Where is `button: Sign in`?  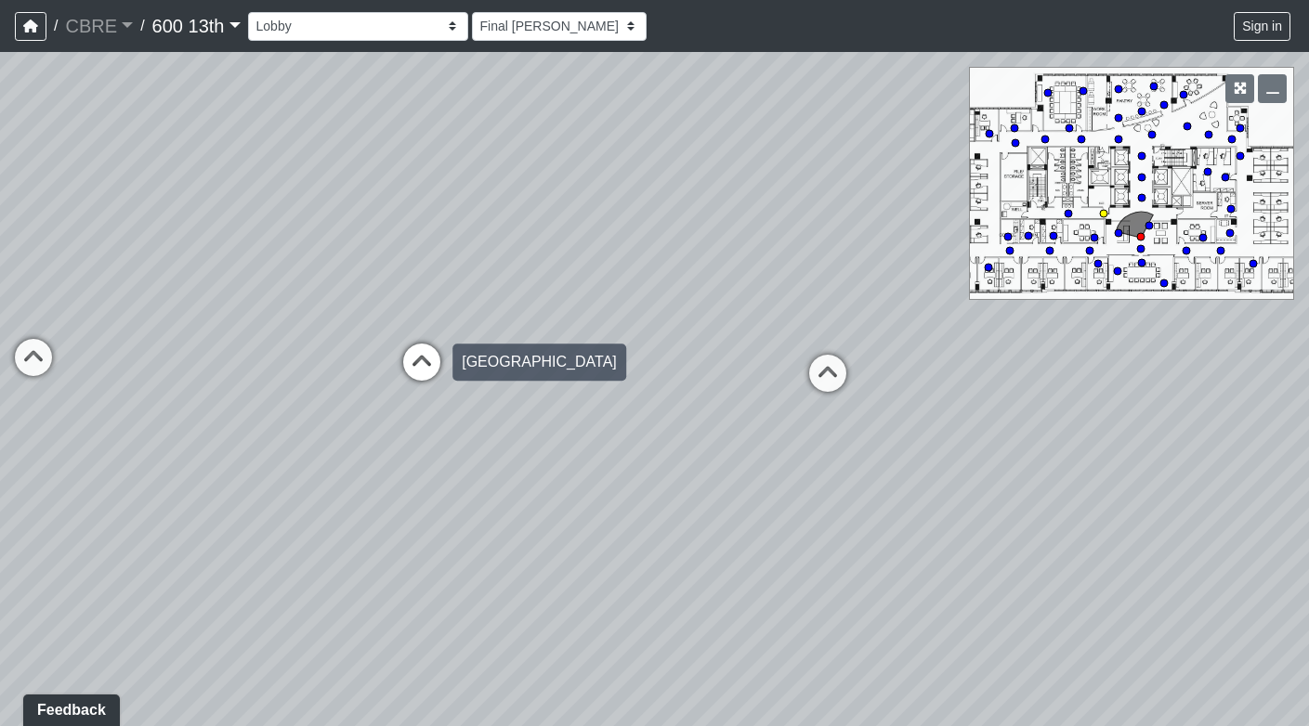
button: Sign in is located at coordinates (1262, 26).